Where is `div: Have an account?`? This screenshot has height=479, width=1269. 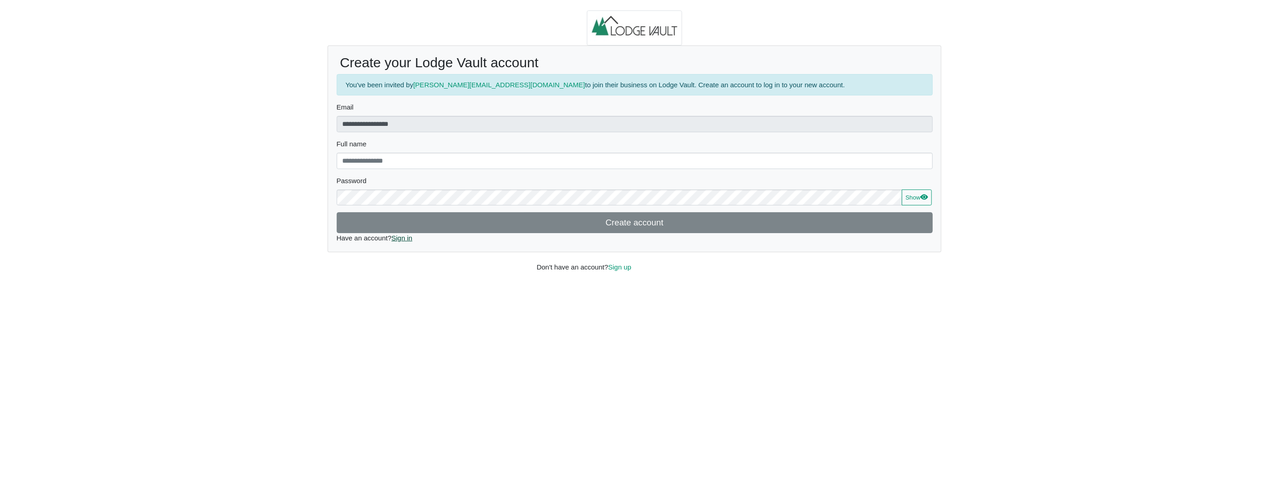
div: Have an account? is located at coordinates (635, 149).